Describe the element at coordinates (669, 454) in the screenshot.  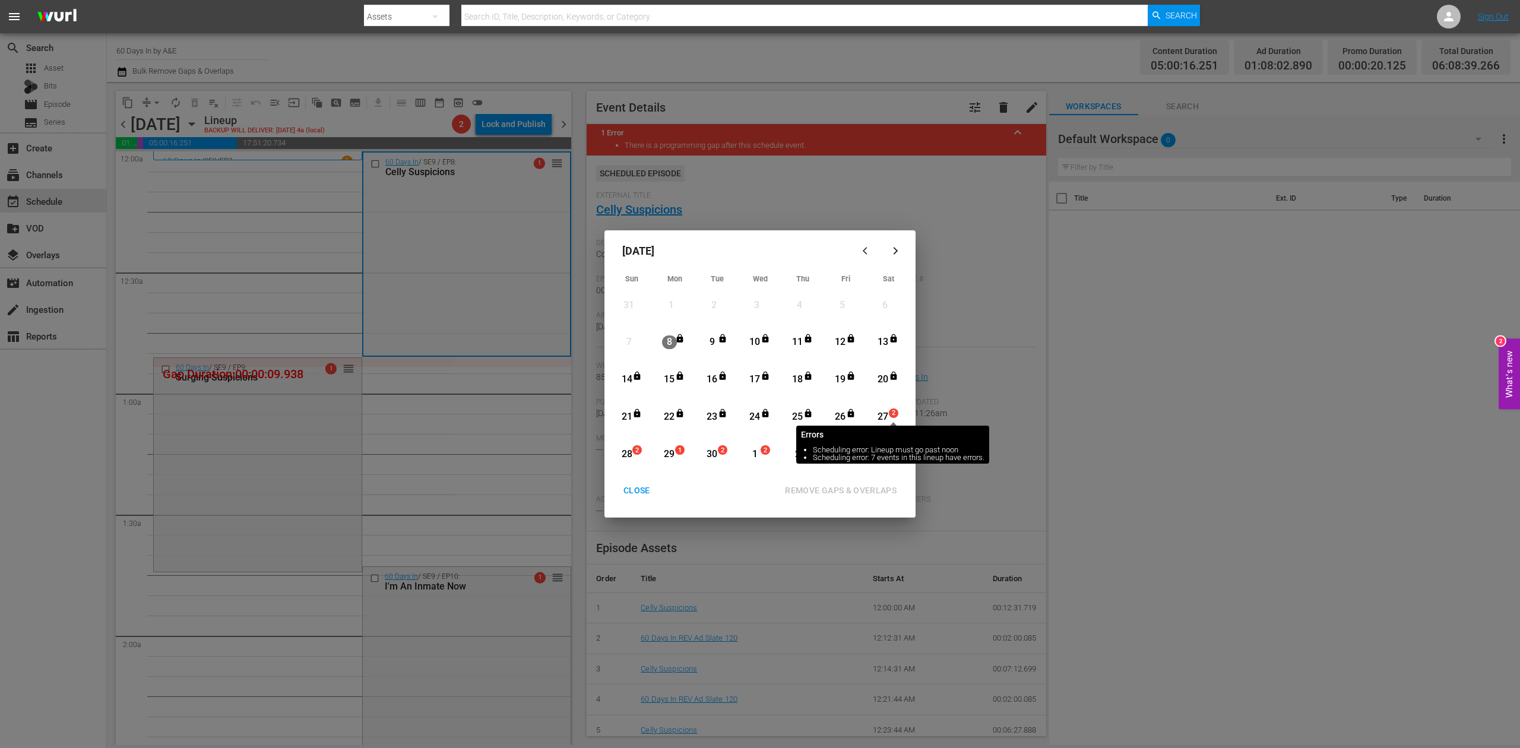
I see `div: 29` at that location.